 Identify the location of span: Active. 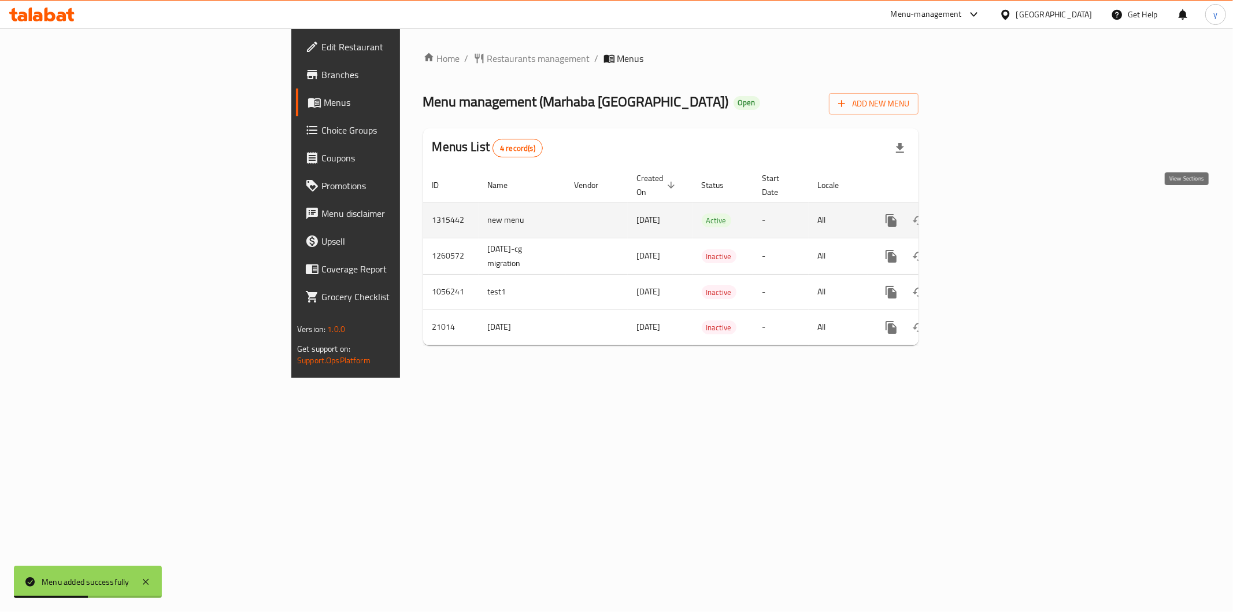
(716, 220).